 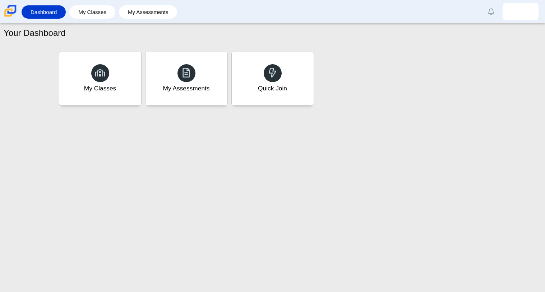 I want to click on div: My Assessments, so click(x=186, y=88).